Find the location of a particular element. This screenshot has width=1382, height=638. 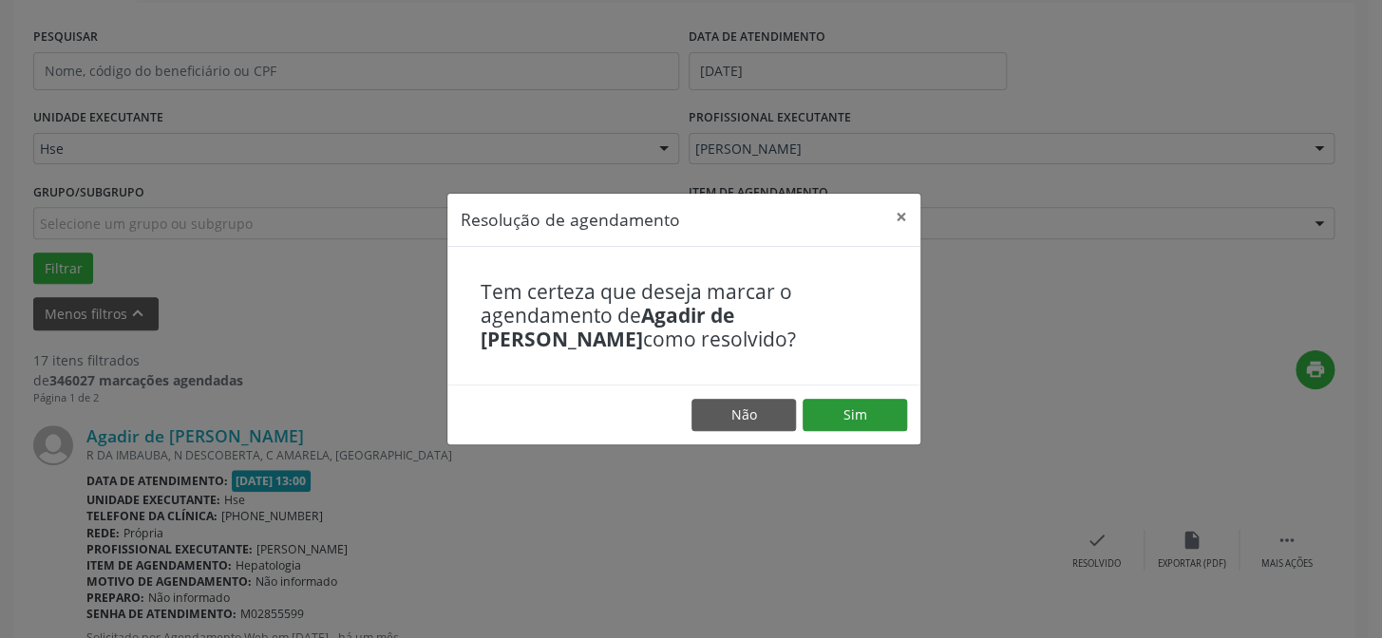

button: Não is located at coordinates (744, 415).